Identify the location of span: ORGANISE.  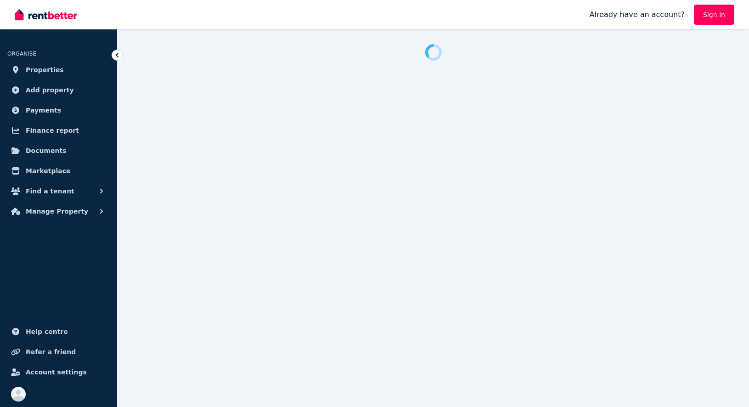
(22, 54).